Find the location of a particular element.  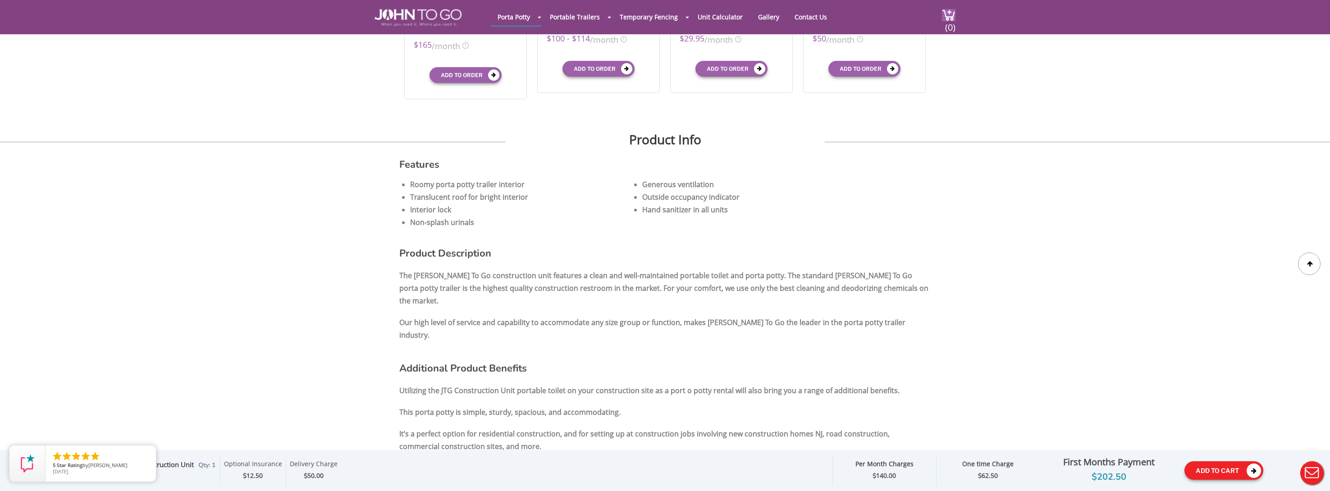

li: Outside occupancy indicator is located at coordinates (753, 197).